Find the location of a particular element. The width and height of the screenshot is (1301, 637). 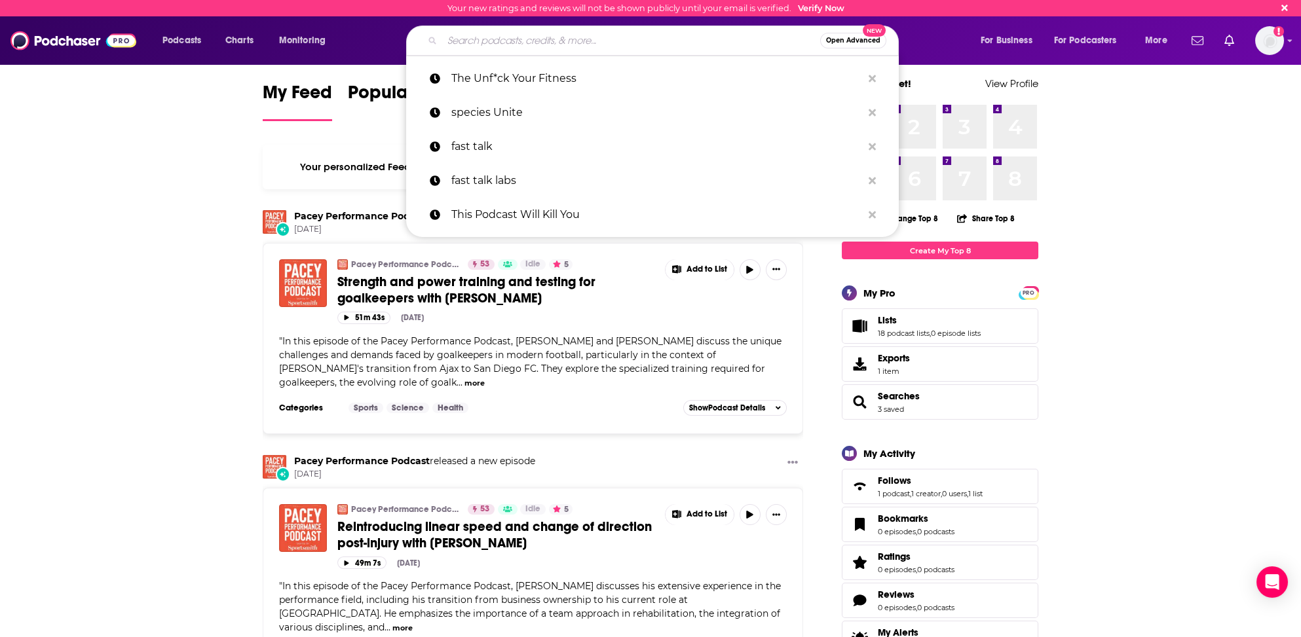

span: 53 is located at coordinates (485, 510).